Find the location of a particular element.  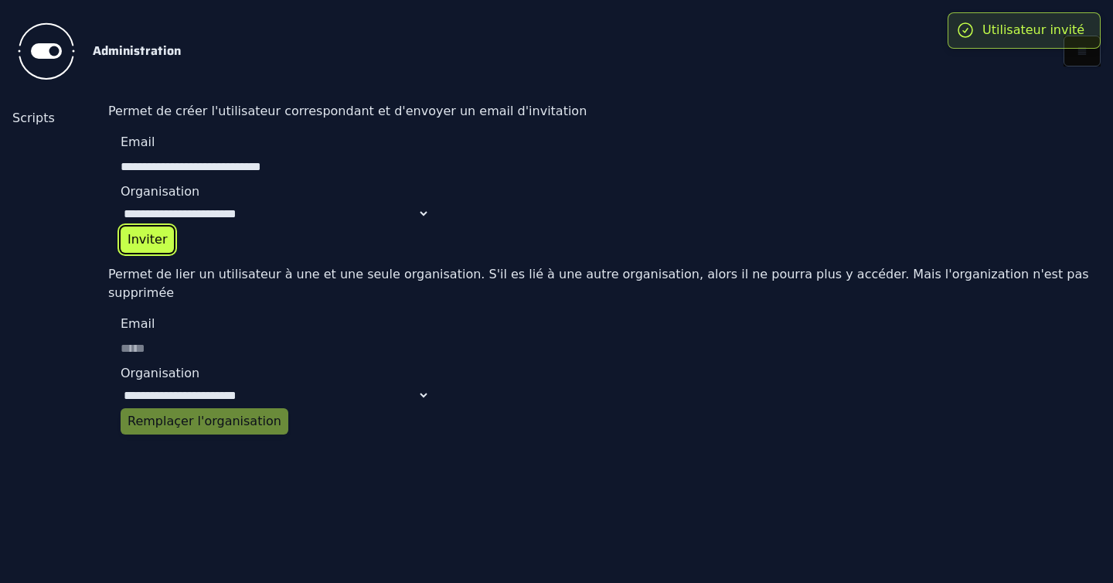

button: Remplaçer l'organisation is located at coordinates (204, 421).